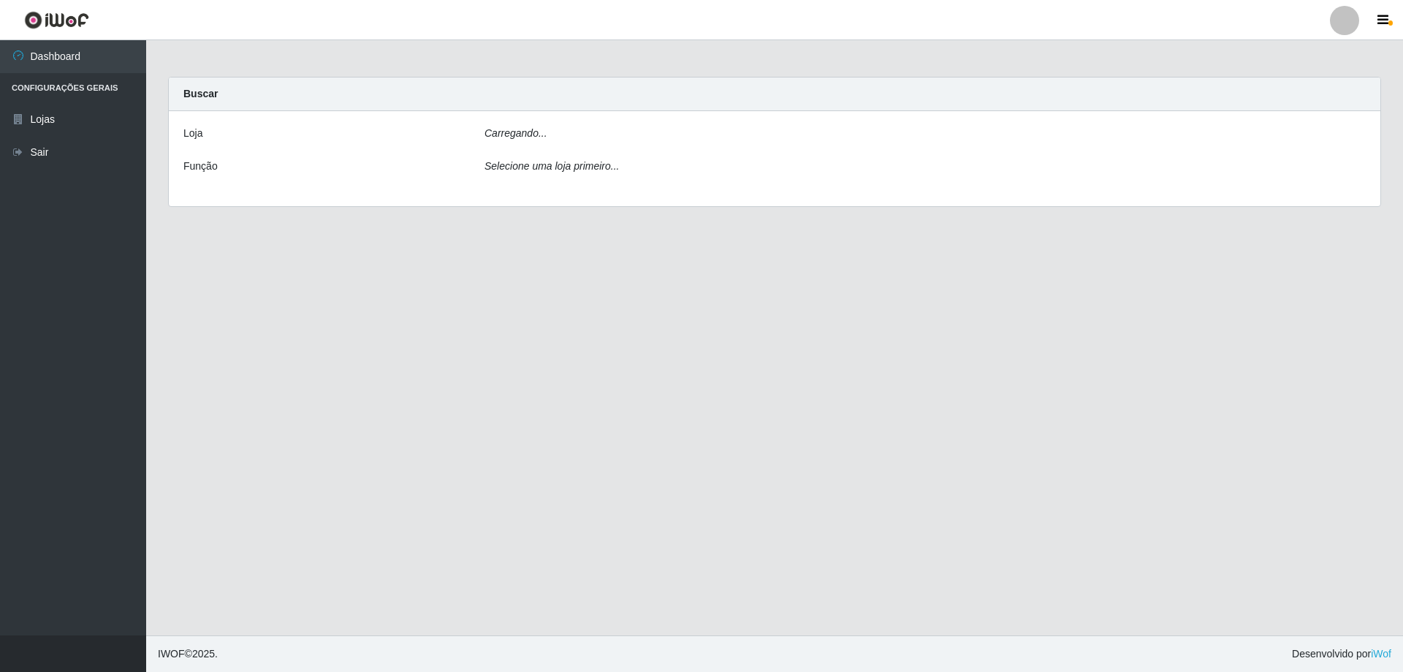 Image resolution: width=1403 pixels, height=672 pixels. I want to click on span: Desenvolvido por, so click(1342, 653).